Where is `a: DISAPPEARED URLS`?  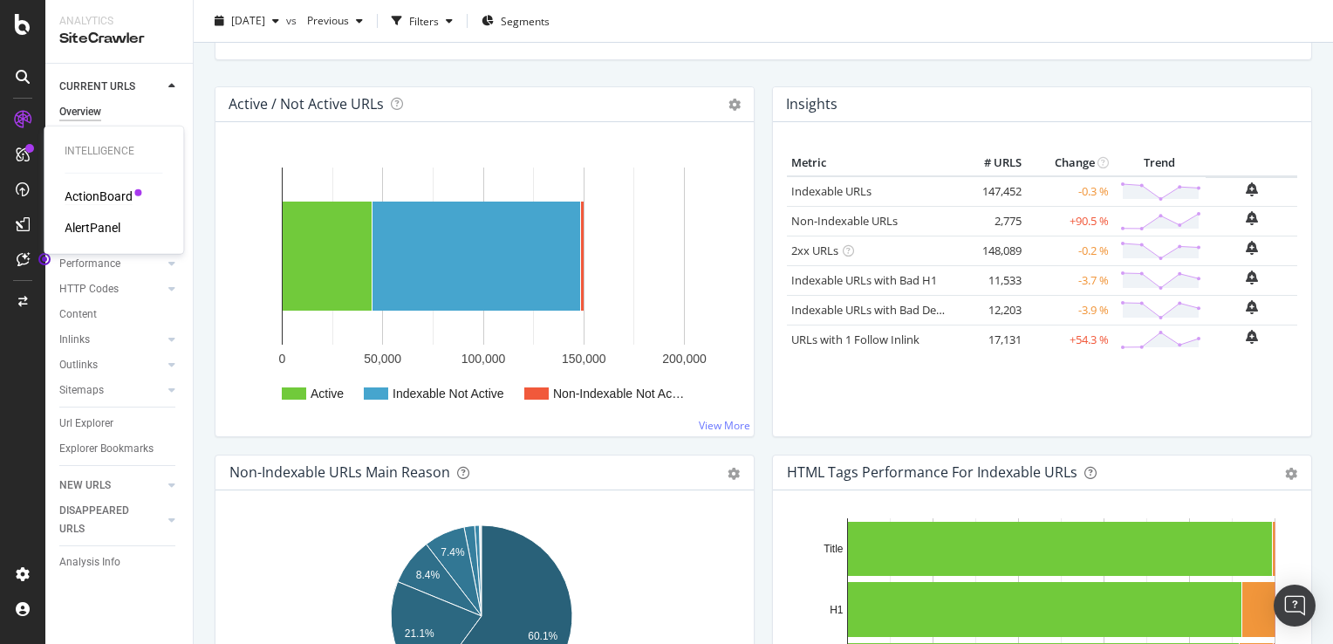 a: DISAPPEARED URLS is located at coordinates (111, 520).